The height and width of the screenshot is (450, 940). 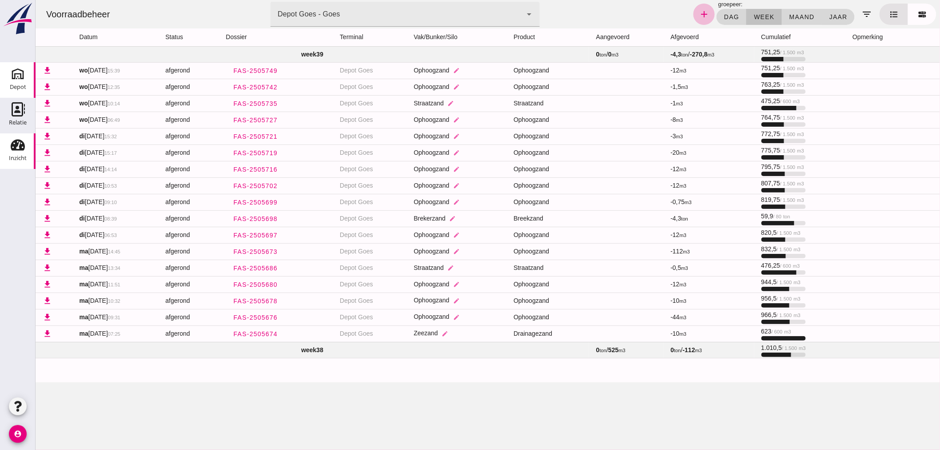 I want to click on span: 475,25, so click(x=745, y=101).